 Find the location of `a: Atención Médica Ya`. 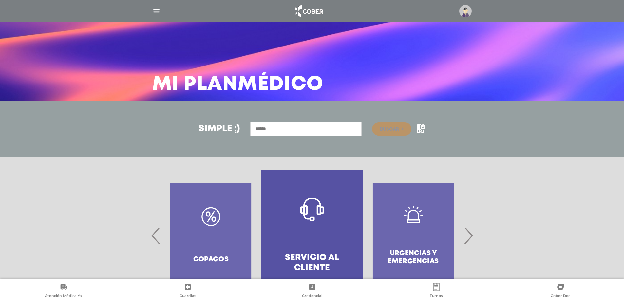

a: Atención Médica Ya is located at coordinates (63, 291).